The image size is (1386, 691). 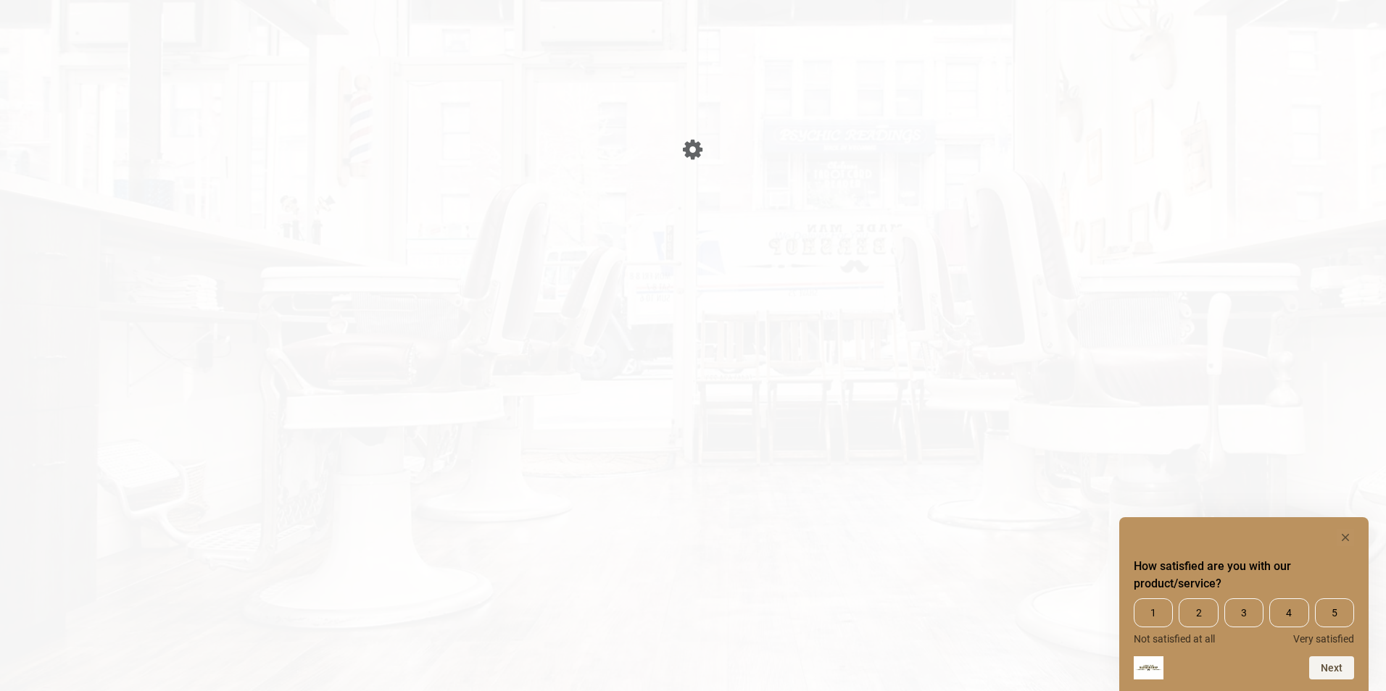 I want to click on button: Hide survey, so click(x=1345, y=538).